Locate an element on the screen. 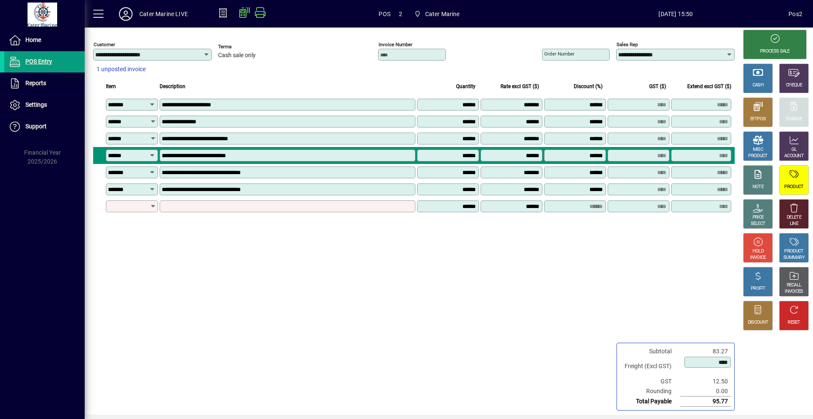  span: Home is located at coordinates (33, 40).